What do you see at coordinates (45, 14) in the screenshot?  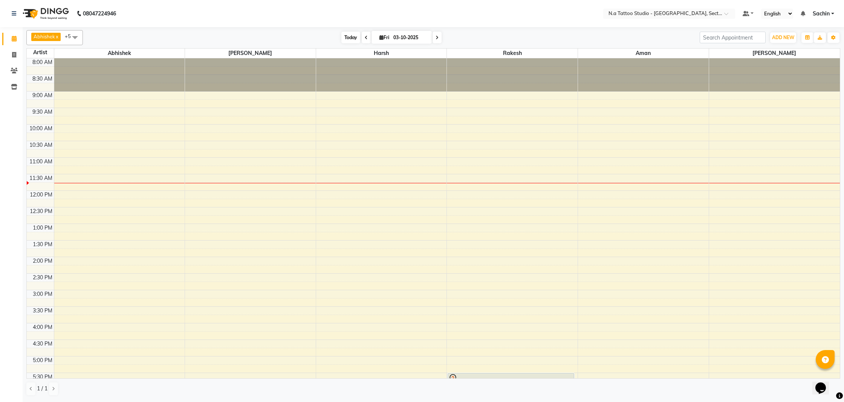 I see `img: logo` at bounding box center [45, 14].